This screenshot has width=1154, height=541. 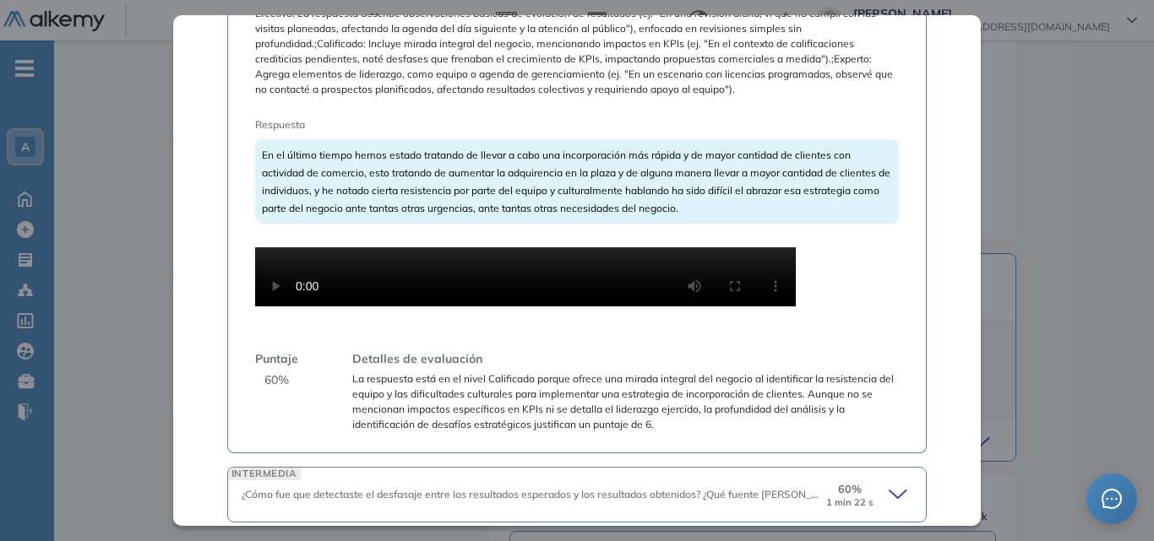 I want to click on span: Puntaje, so click(x=276, y=359).